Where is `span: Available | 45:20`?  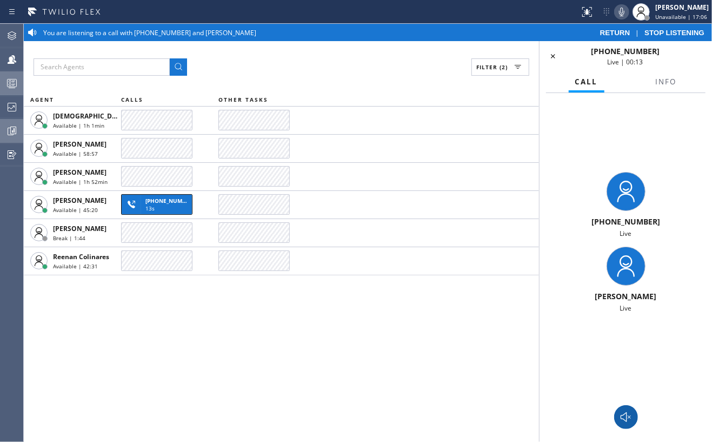
span: Available | 45:20 is located at coordinates (75, 210).